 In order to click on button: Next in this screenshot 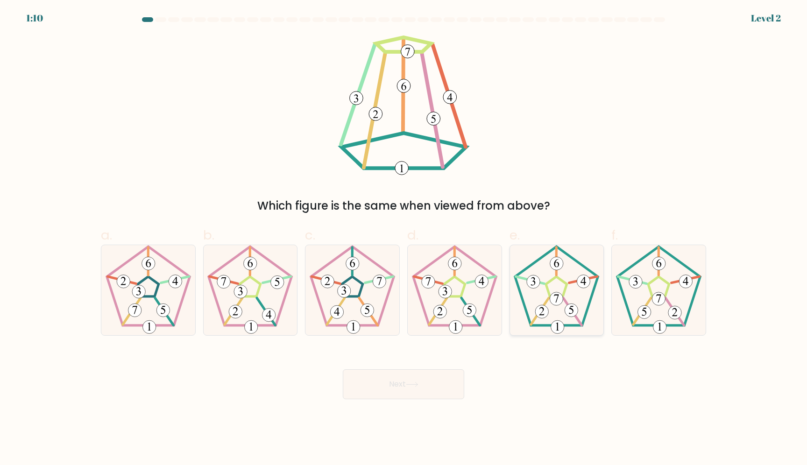, I will do `click(404, 384)`.